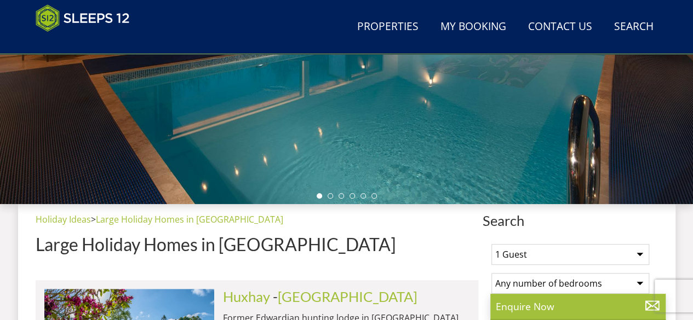 This screenshot has height=320, width=693. I want to click on a: My Booking, so click(473, 27).